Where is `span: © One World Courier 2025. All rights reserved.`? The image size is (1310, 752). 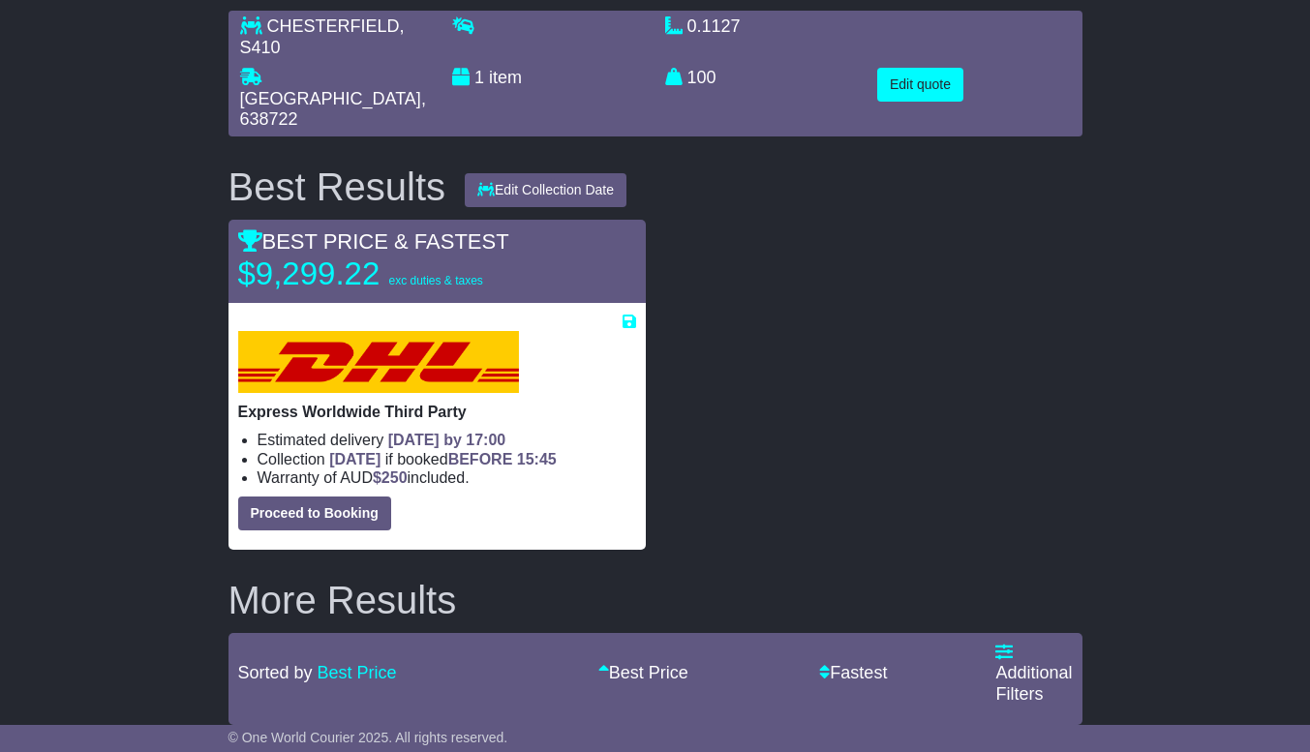 span: © One World Courier 2025. All rights reserved. is located at coordinates (368, 738).